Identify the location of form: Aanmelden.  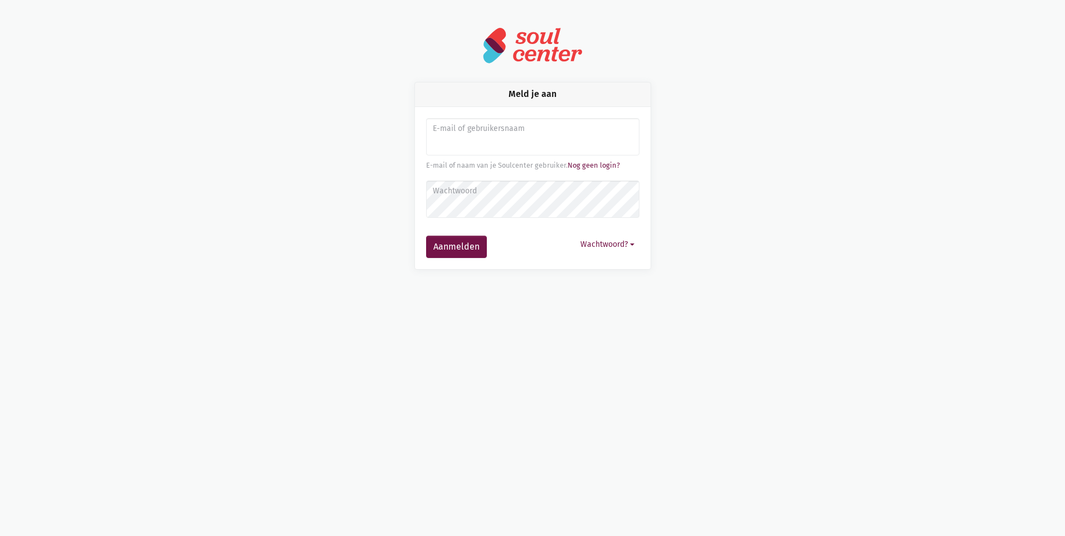
(533, 188).